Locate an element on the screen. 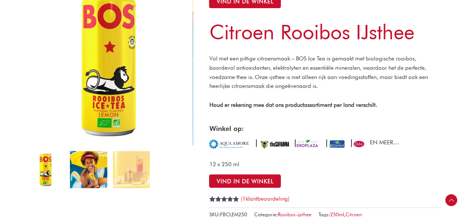 Image resolution: width=468 pixels, height=217 pixels. img: TB_20170504_BOS_3250_CMYK-2 is located at coordinates (88, 169).